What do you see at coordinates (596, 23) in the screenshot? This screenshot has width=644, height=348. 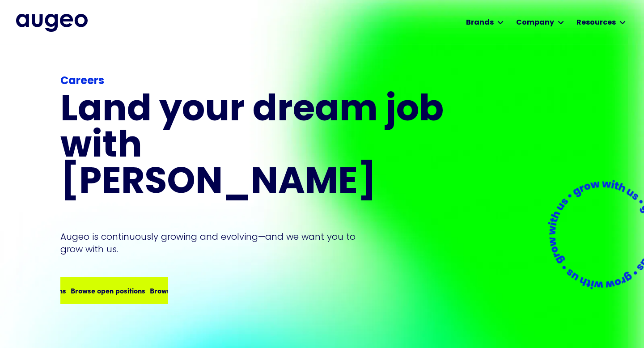 I see `div: Resources` at bounding box center [596, 23].